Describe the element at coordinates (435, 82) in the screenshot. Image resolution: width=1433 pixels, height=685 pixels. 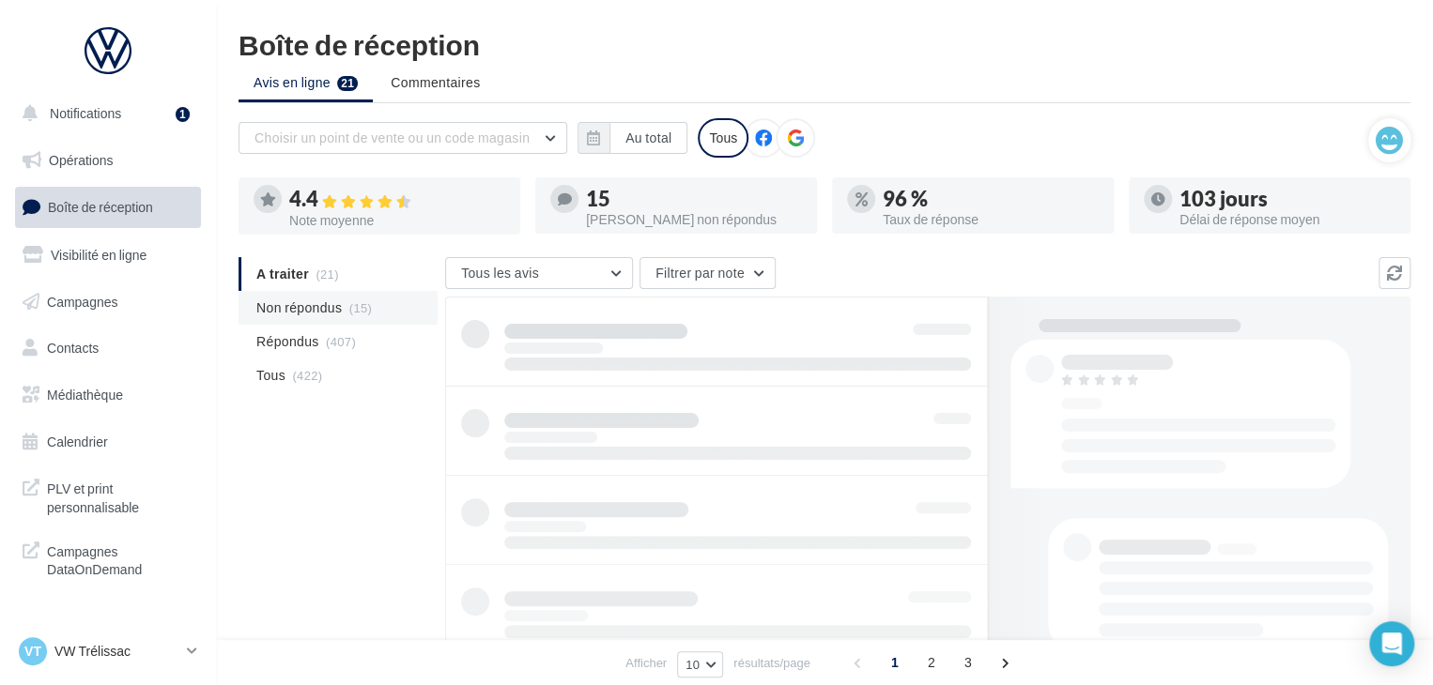
I see `span: Commentaires` at that location.